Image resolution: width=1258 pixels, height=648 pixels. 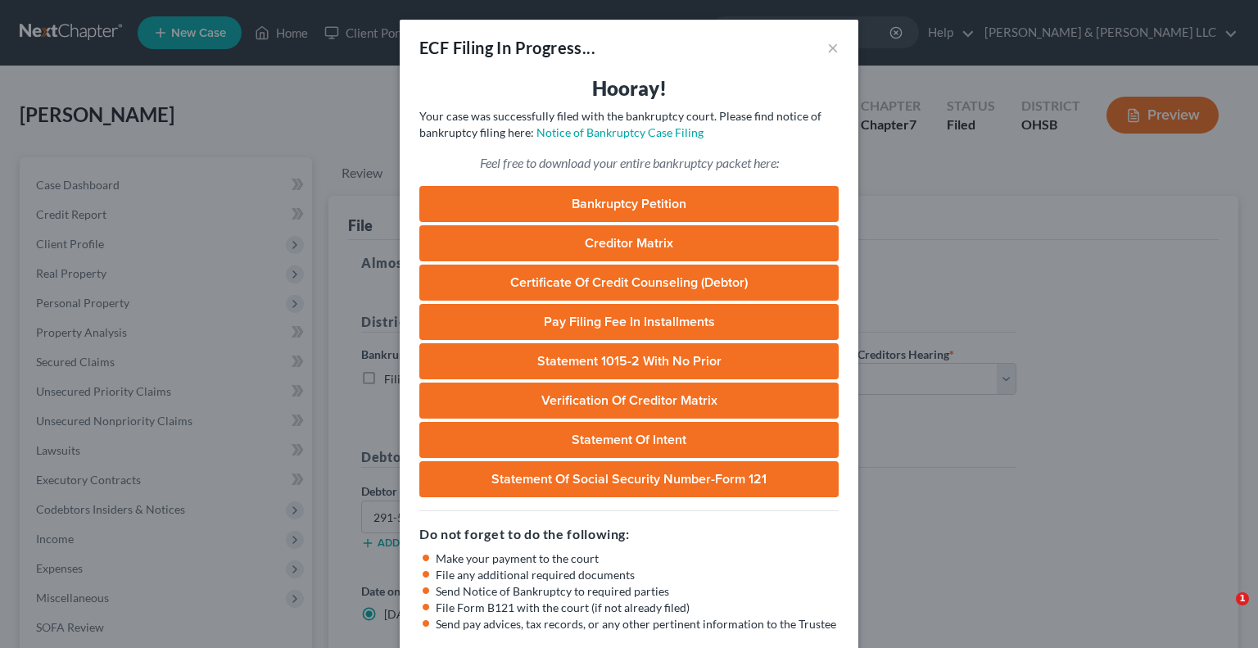 What do you see at coordinates (629, 163) in the screenshot?
I see `p: Feel free to download your entire bankruptcy packet here:` at bounding box center [629, 163].